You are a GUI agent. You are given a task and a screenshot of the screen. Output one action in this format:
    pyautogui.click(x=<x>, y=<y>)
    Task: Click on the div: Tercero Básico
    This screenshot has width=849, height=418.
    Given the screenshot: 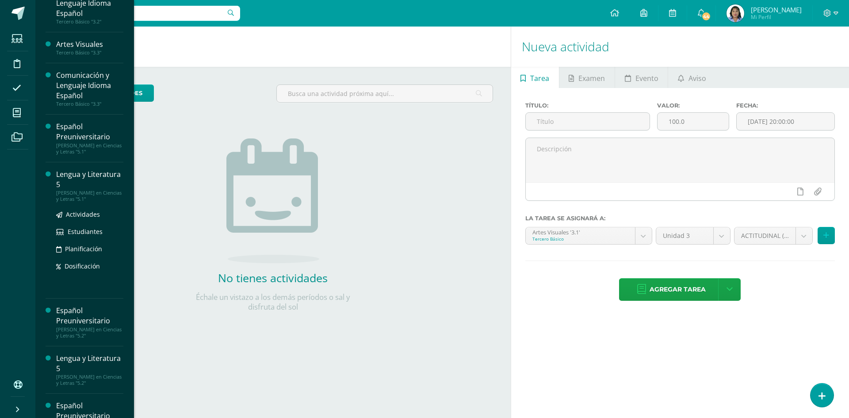 What is the action you would take?
    pyautogui.click(x=580, y=239)
    